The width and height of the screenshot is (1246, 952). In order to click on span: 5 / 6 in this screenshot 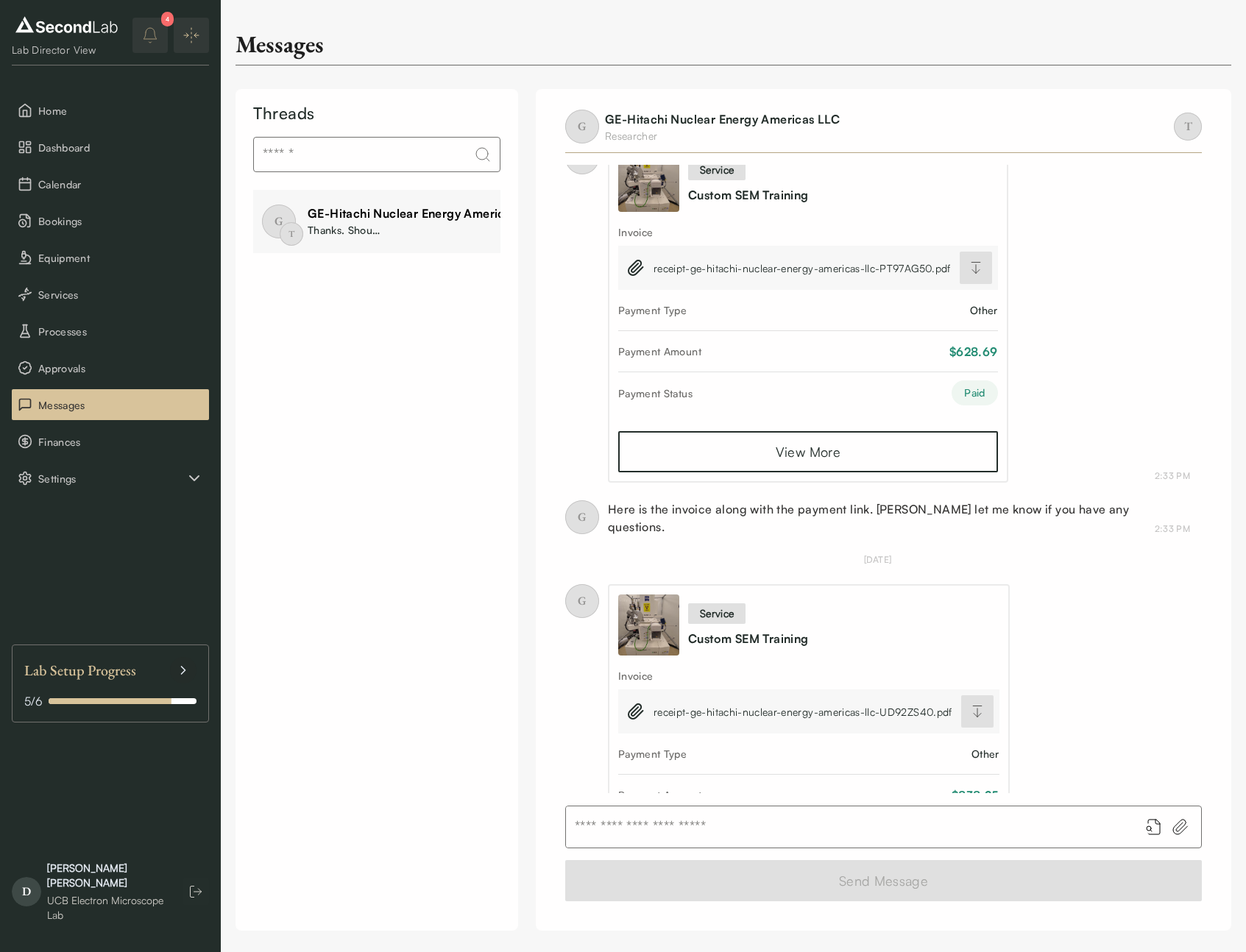, I will do `click(33, 701)`.